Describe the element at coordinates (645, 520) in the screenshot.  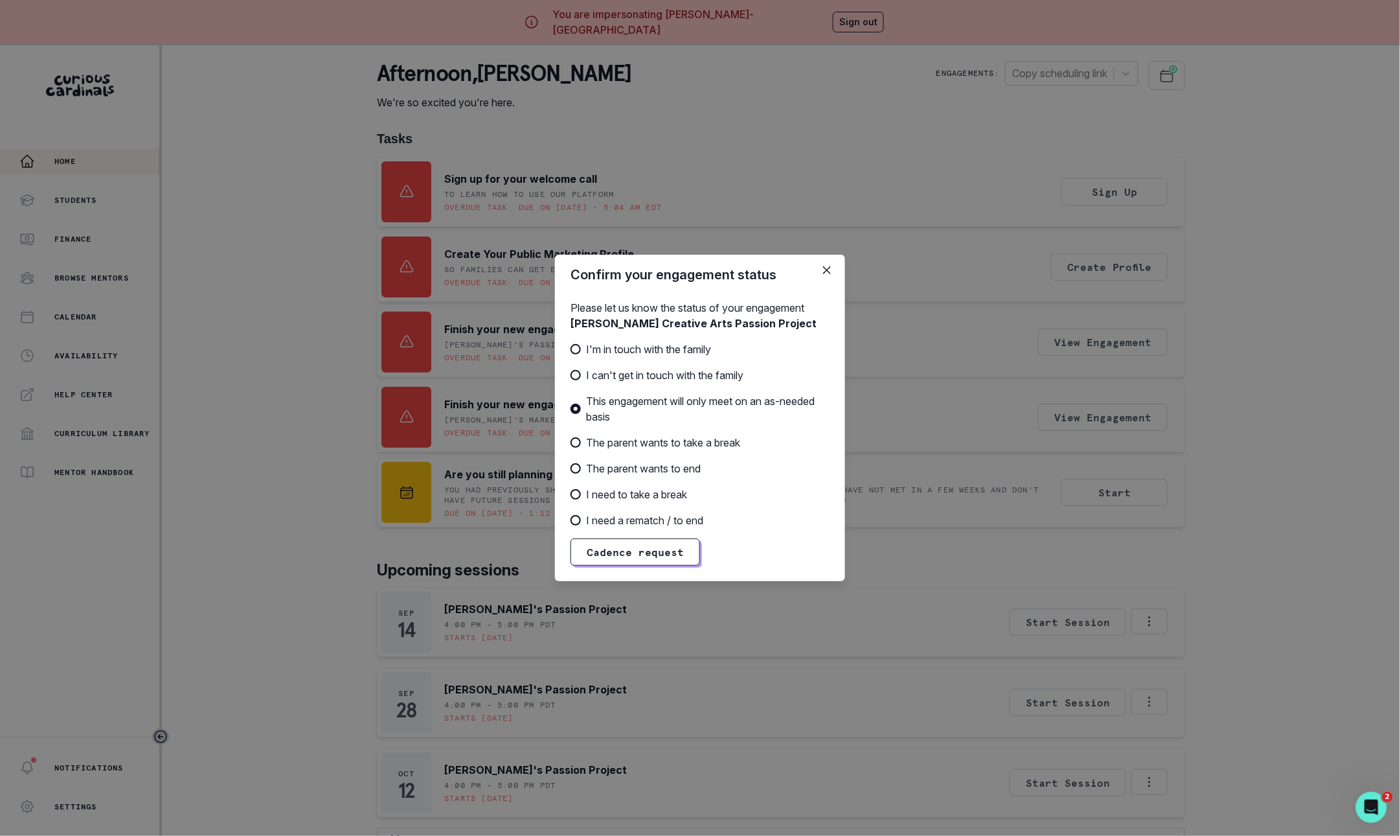
I see `span: I need a rematch / to end` at that location.